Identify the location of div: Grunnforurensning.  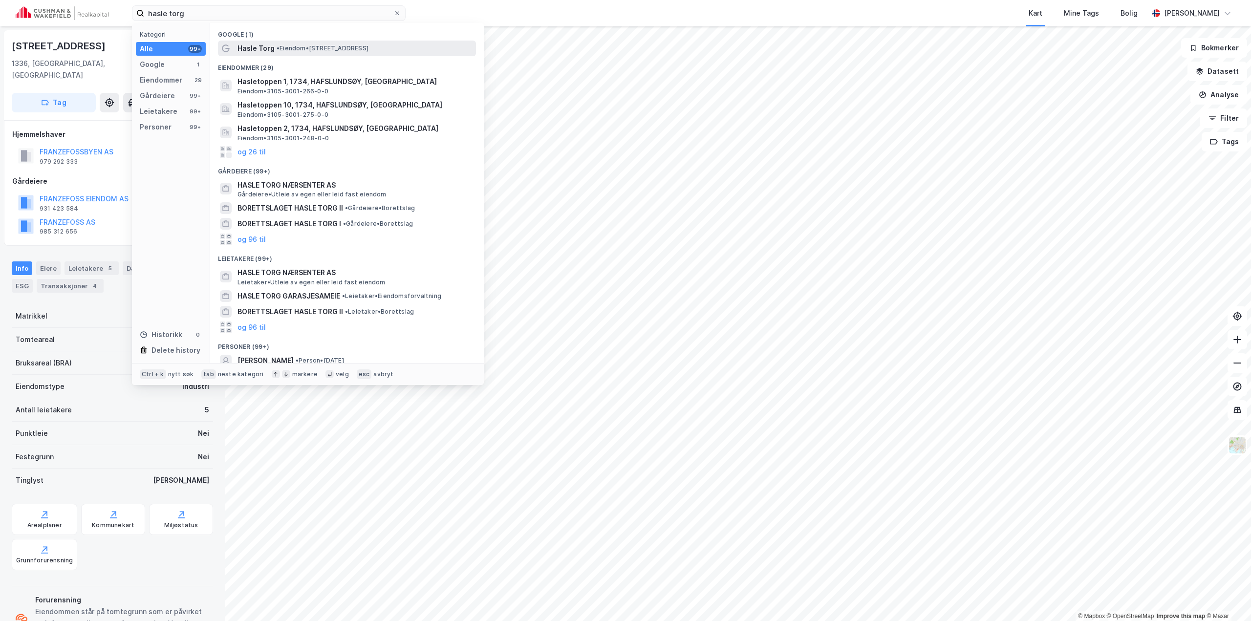
(44, 561).